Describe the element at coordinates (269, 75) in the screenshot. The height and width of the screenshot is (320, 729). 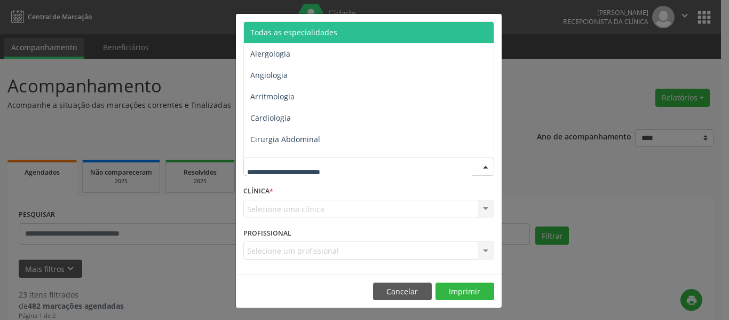
I see `span: Angiologia` at that location.